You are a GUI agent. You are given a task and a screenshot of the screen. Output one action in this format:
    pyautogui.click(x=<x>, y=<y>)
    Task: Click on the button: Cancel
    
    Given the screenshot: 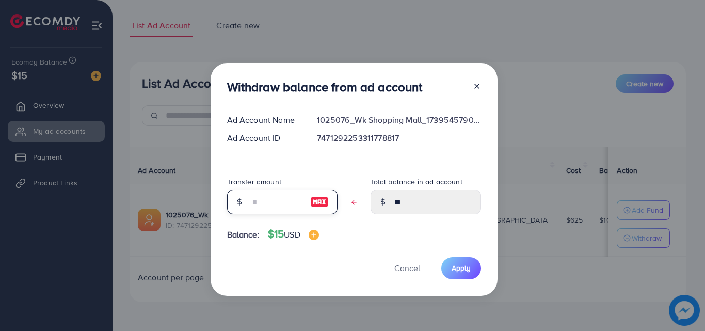 What is the action you would take?
    pyautogui.click(x=407, y=268)
    